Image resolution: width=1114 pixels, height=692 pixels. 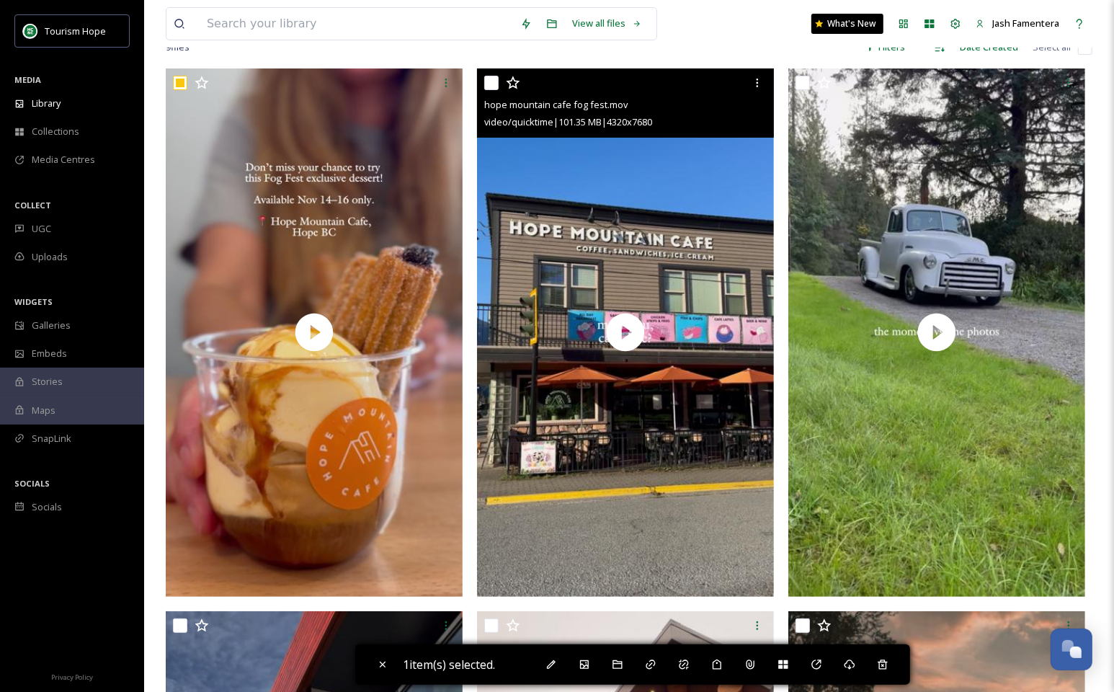 I want to click on span: UGC, so click(x=41, y=228).